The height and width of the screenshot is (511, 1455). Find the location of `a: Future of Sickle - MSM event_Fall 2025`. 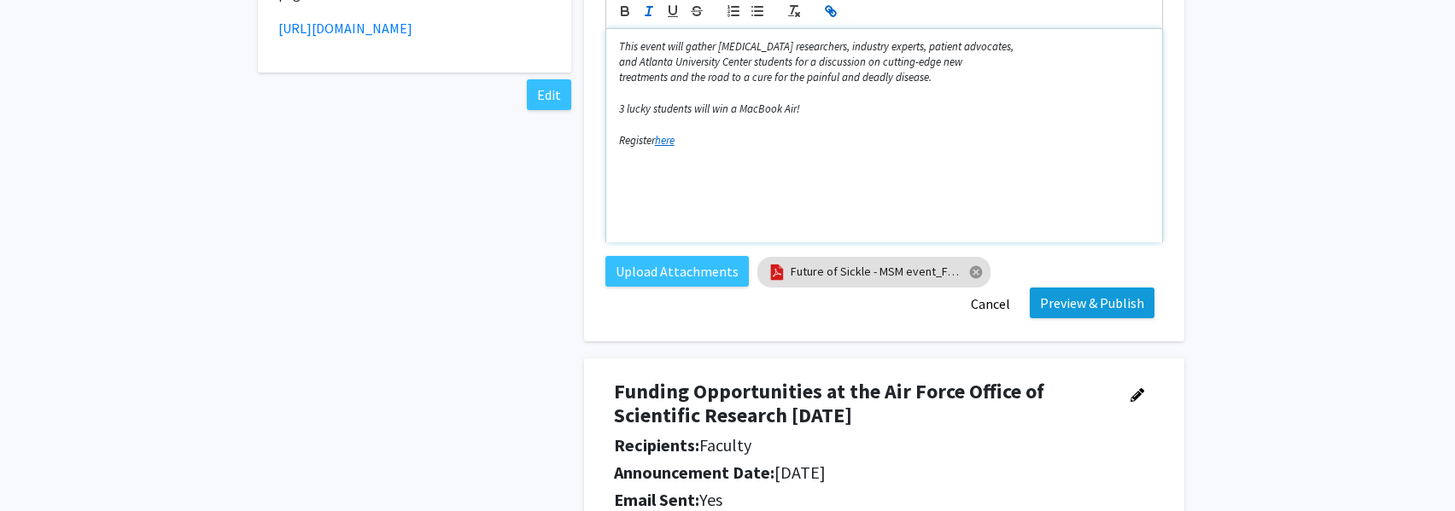

a: Future of Sickle - MSM event_Fall 2025 is located at coordinates (876, 271).